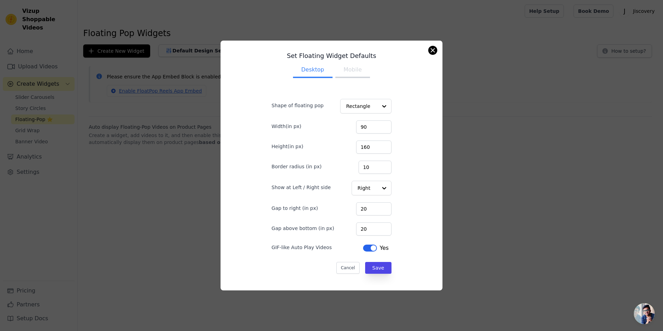 The height and width of the screenshot is (331, 663). Describe the element at coordinates (348, 268) in the screenshot. I see `button: Cancel` at that location.